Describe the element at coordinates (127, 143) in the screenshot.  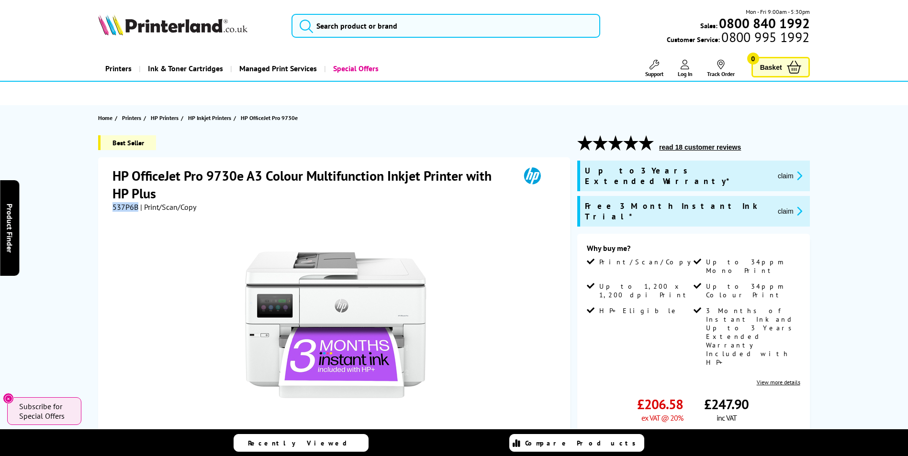
I see `span: Best Seller` at that location.